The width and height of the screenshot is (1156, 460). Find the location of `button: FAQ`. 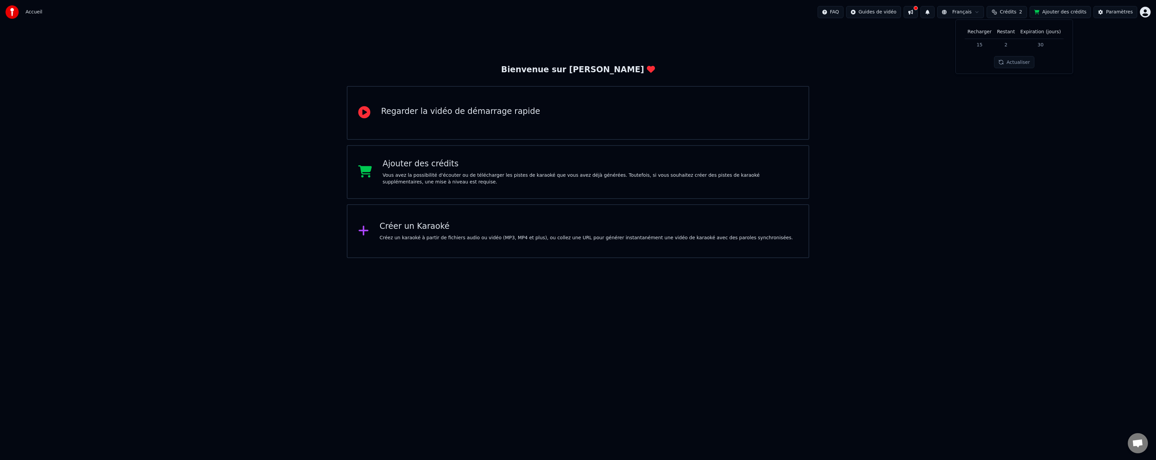

button: FAQ is located at coordinates (831, 12).